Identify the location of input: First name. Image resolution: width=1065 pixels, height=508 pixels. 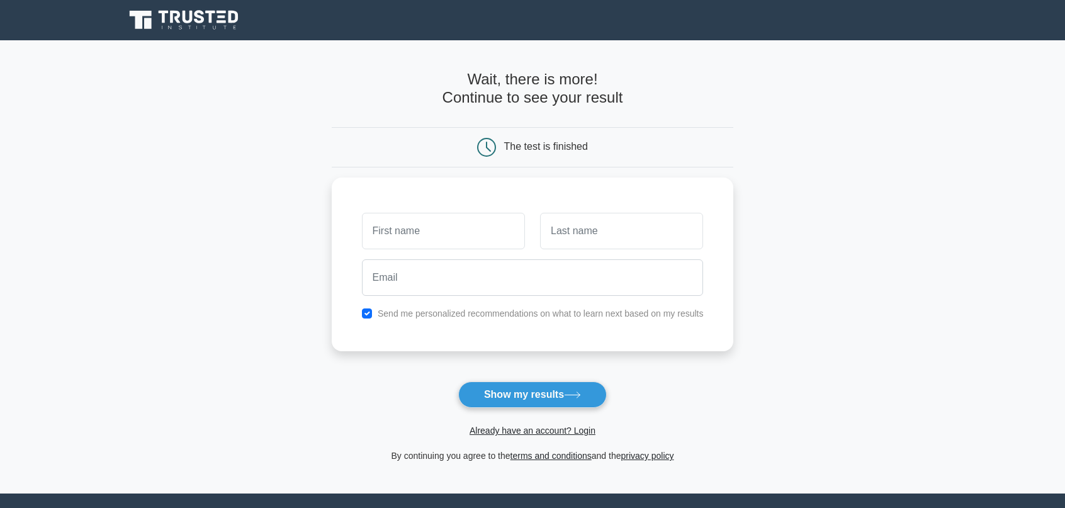
(443, 231).